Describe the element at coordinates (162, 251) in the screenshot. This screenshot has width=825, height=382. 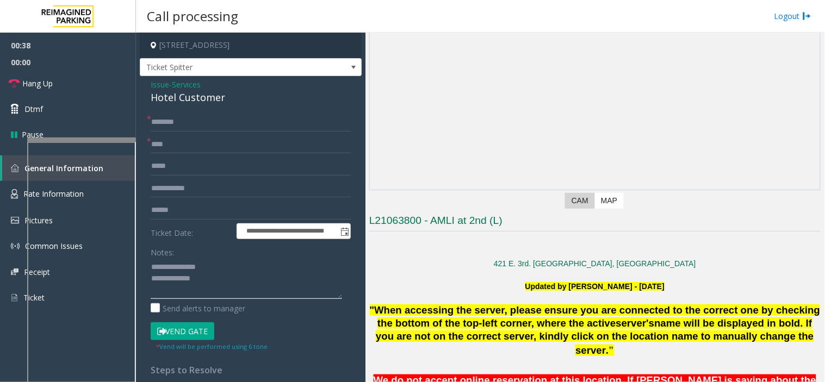
I see `label: Notes:` at that location.